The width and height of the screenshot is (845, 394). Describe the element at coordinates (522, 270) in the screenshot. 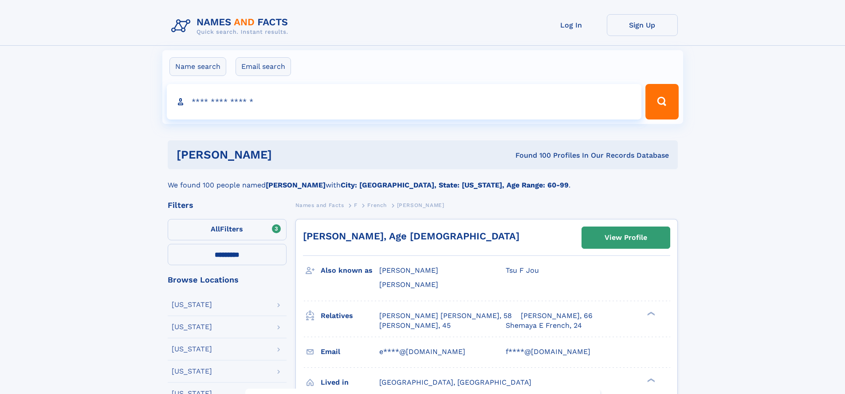

I see `span: Tsu F Jou` at that location.